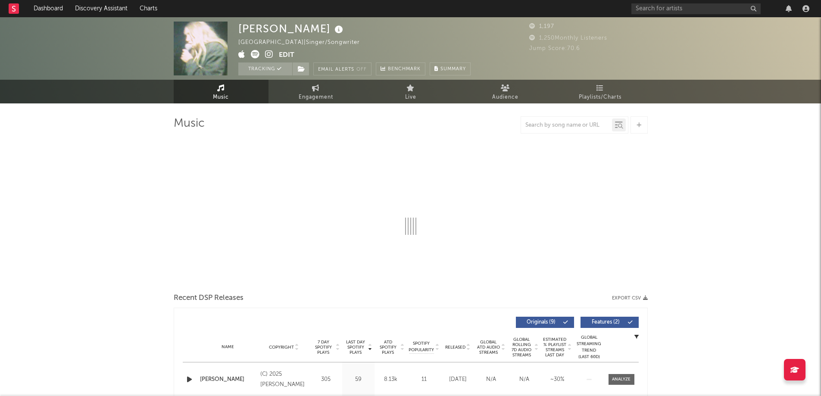  I want to click on span: ATD Spotify Plays, so click(388, 348).